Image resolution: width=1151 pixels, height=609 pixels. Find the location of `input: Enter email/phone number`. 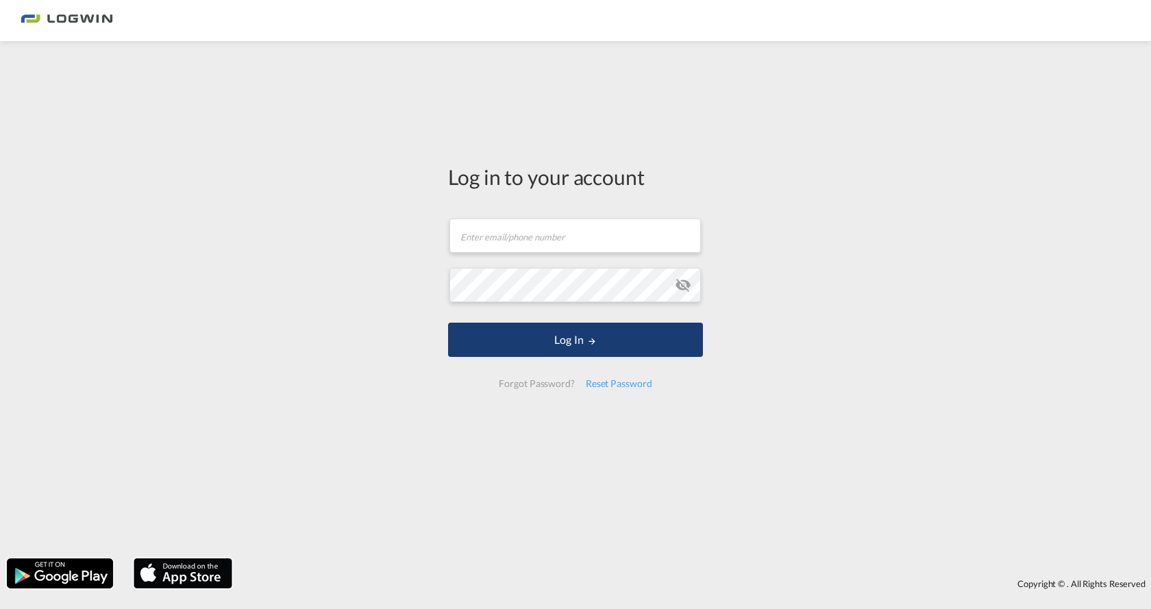

input: Enter email/phone number is located at coordinates (575, 236).